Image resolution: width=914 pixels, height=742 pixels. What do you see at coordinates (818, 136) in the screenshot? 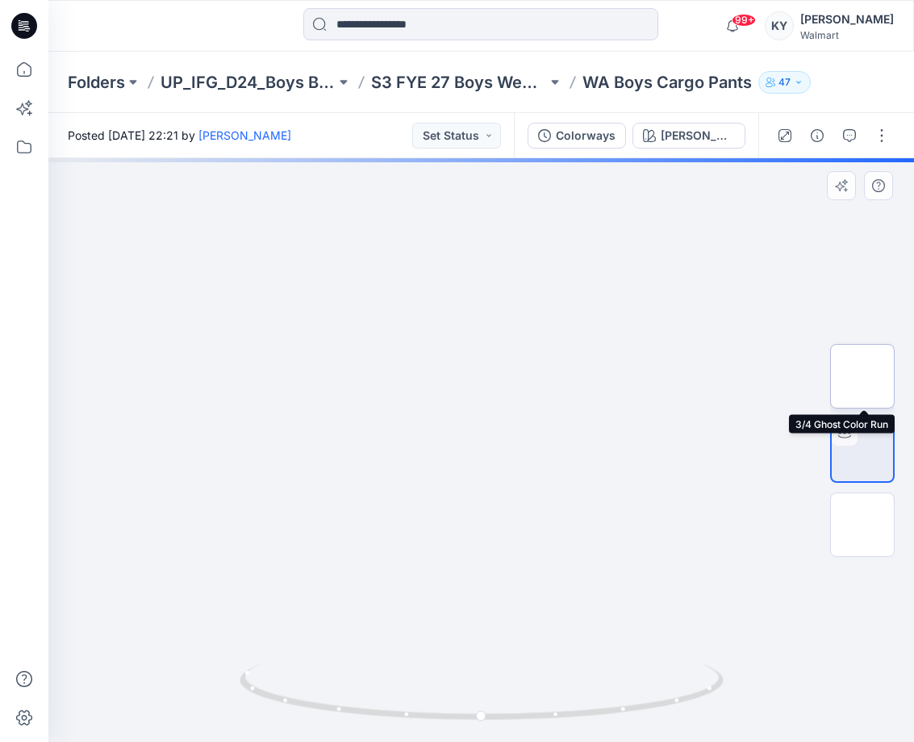
I see `button: Details` at bounding box center [818, 136].